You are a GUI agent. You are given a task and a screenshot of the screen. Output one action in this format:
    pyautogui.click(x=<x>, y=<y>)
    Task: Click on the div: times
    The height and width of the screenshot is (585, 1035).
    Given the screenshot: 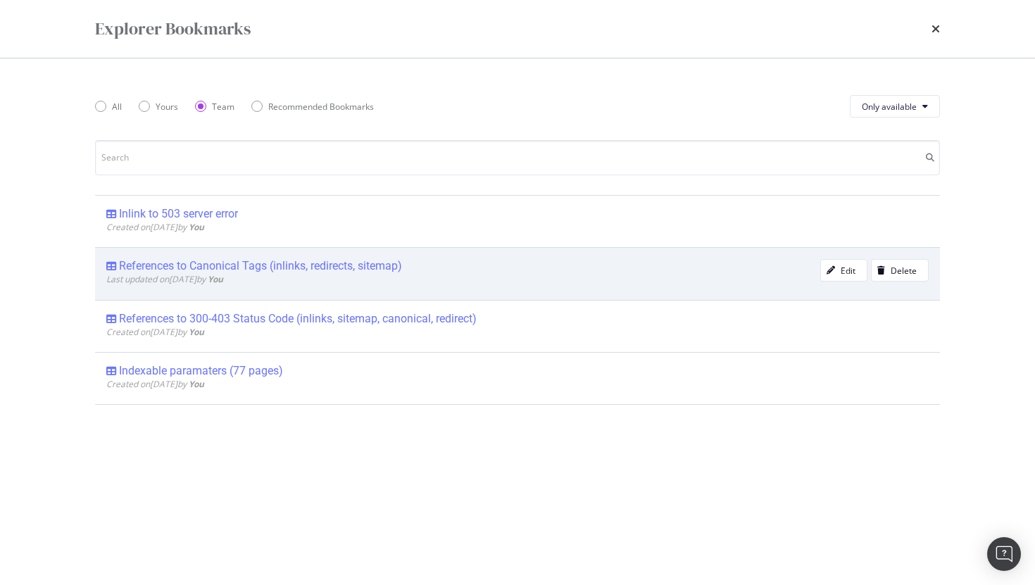 What is the action you would take?
    pyautogui.click(x=935, y=29)
    